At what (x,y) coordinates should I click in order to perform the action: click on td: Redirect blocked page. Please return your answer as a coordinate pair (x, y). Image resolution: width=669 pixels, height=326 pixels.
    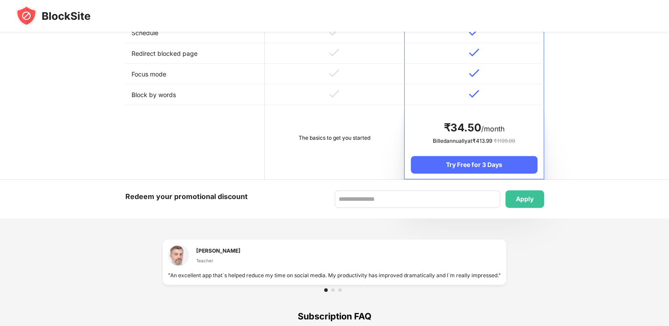
    Looking at the image, I should click on (195, 53).